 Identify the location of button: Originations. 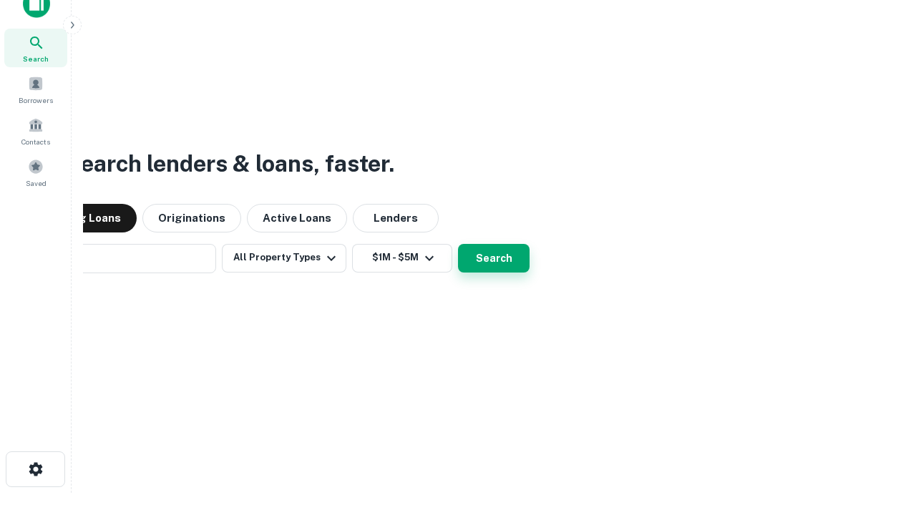
(192, 218).